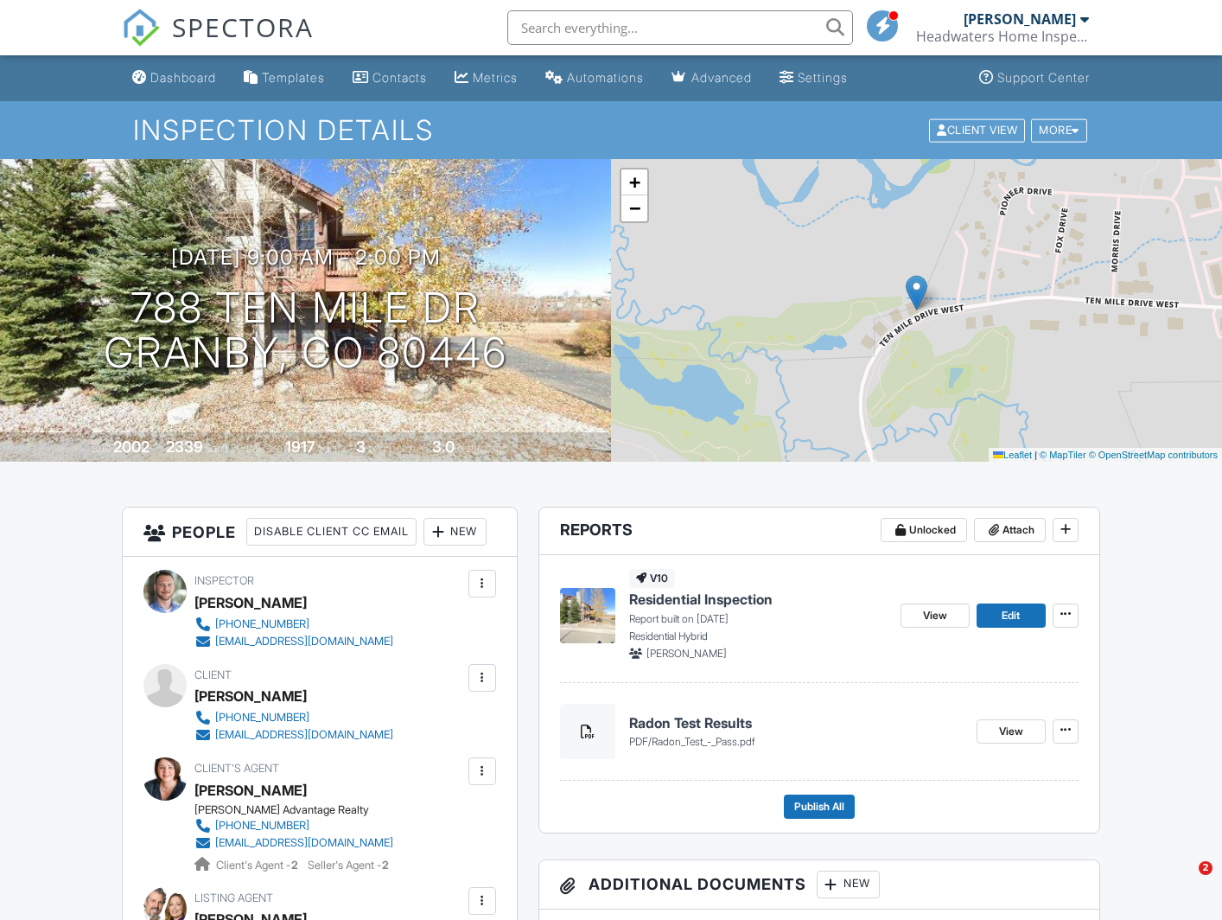 This screenshot has width=1222, height=920. What do you see at coordinates (265, 448) in the screenshot?
I see `span: Lot Size` at bounding box center [265, 448].